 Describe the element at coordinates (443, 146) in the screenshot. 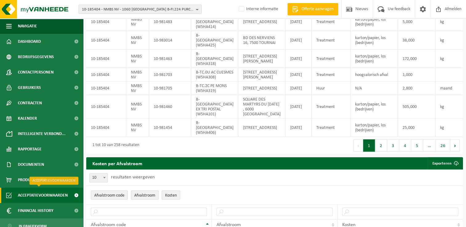

I see `button: 26` at that location.